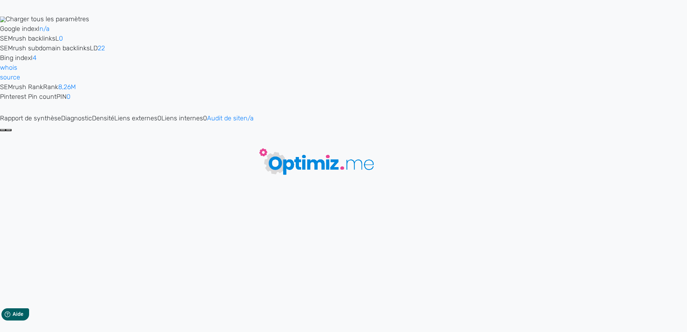 The width and height of the screenshot is (687, 332). I want to click on span: LD, so click(94, 48).